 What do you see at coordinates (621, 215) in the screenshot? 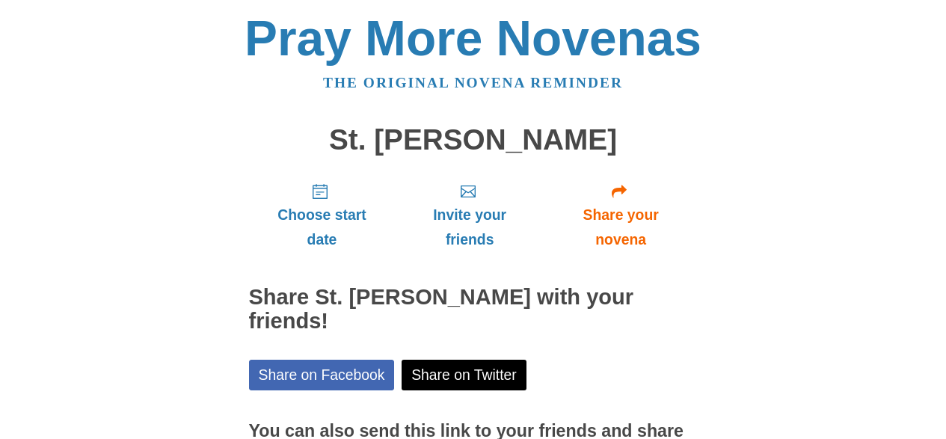
I see `a: Share your novena` at bounding box center [621, 215].